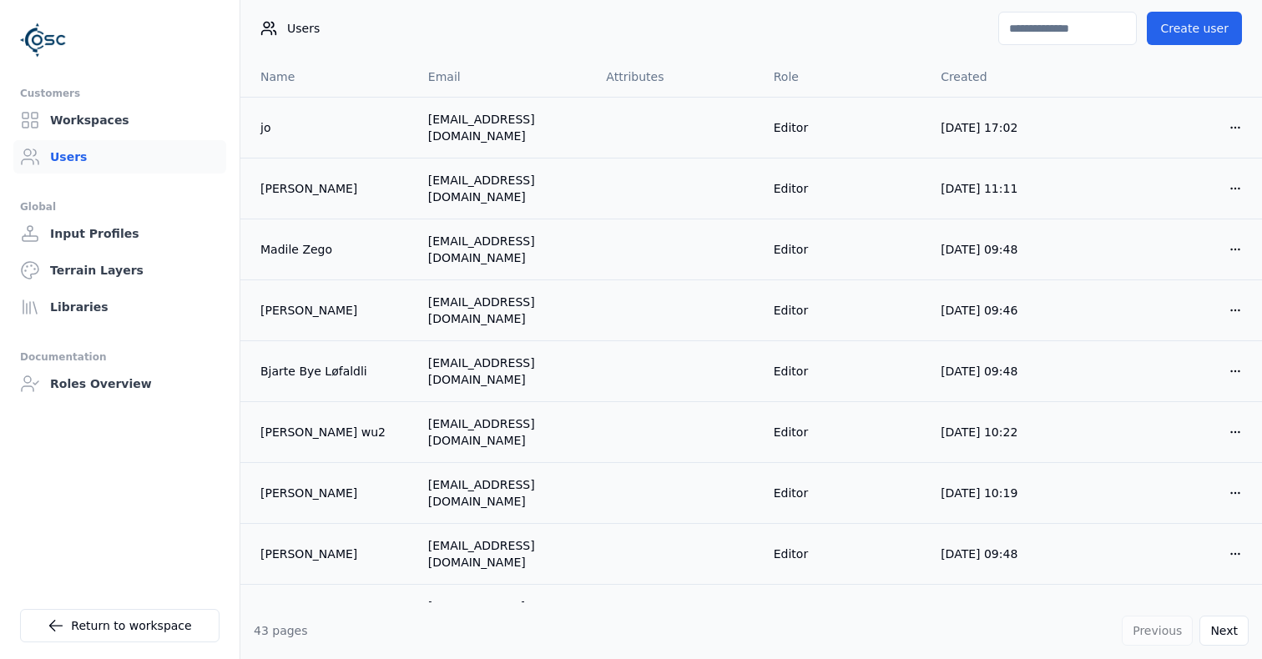 Image resolution: width=1262 pixels, height=659 pixels. What do you see at coordinates (119, 626) in the screenshot?
I see `a: Return to workspace` at bounding box center [119, 626].